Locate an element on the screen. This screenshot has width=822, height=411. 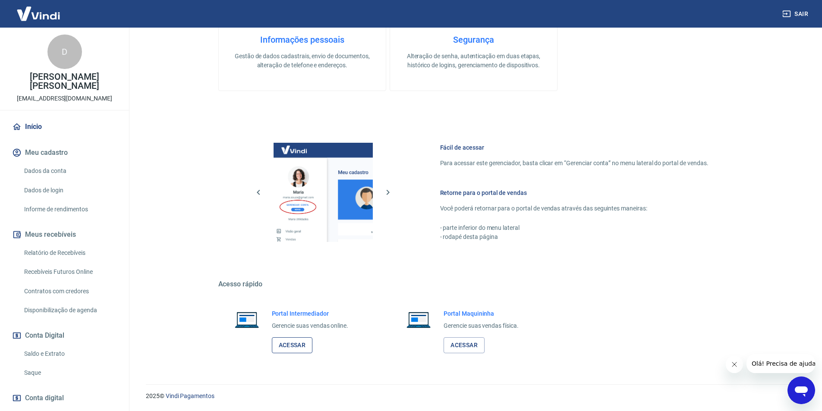
p: 2025 © is located at coordinates (473, 396).